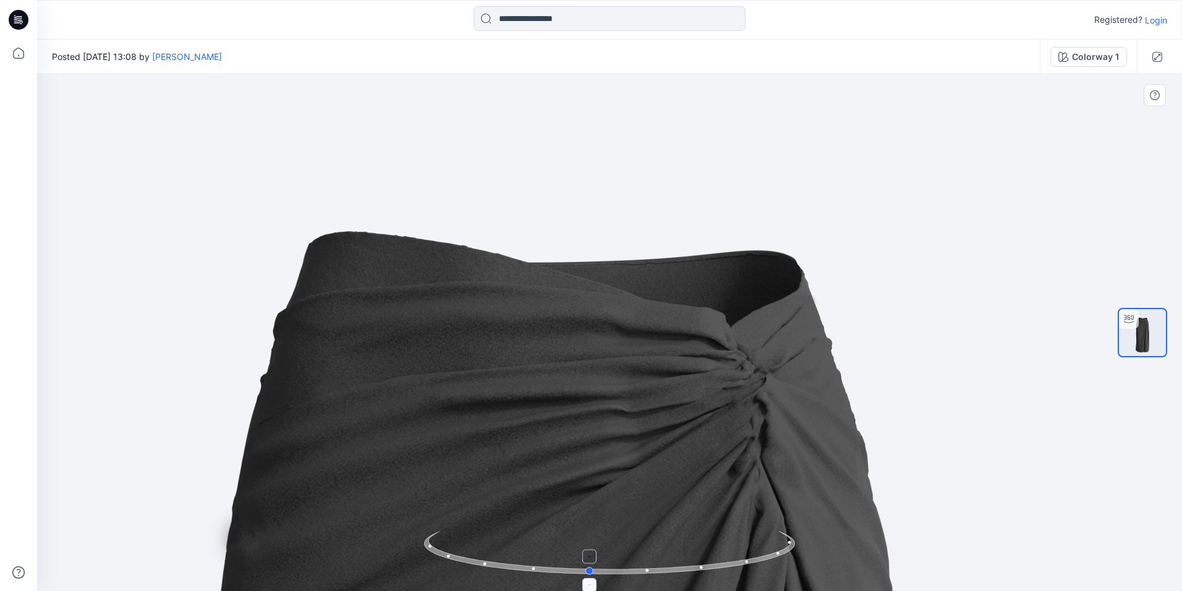  What do you see at coordinates (1089, 57) in the screenshot?
I see `button: Colorway 1` at bounding box center [1089, 57].